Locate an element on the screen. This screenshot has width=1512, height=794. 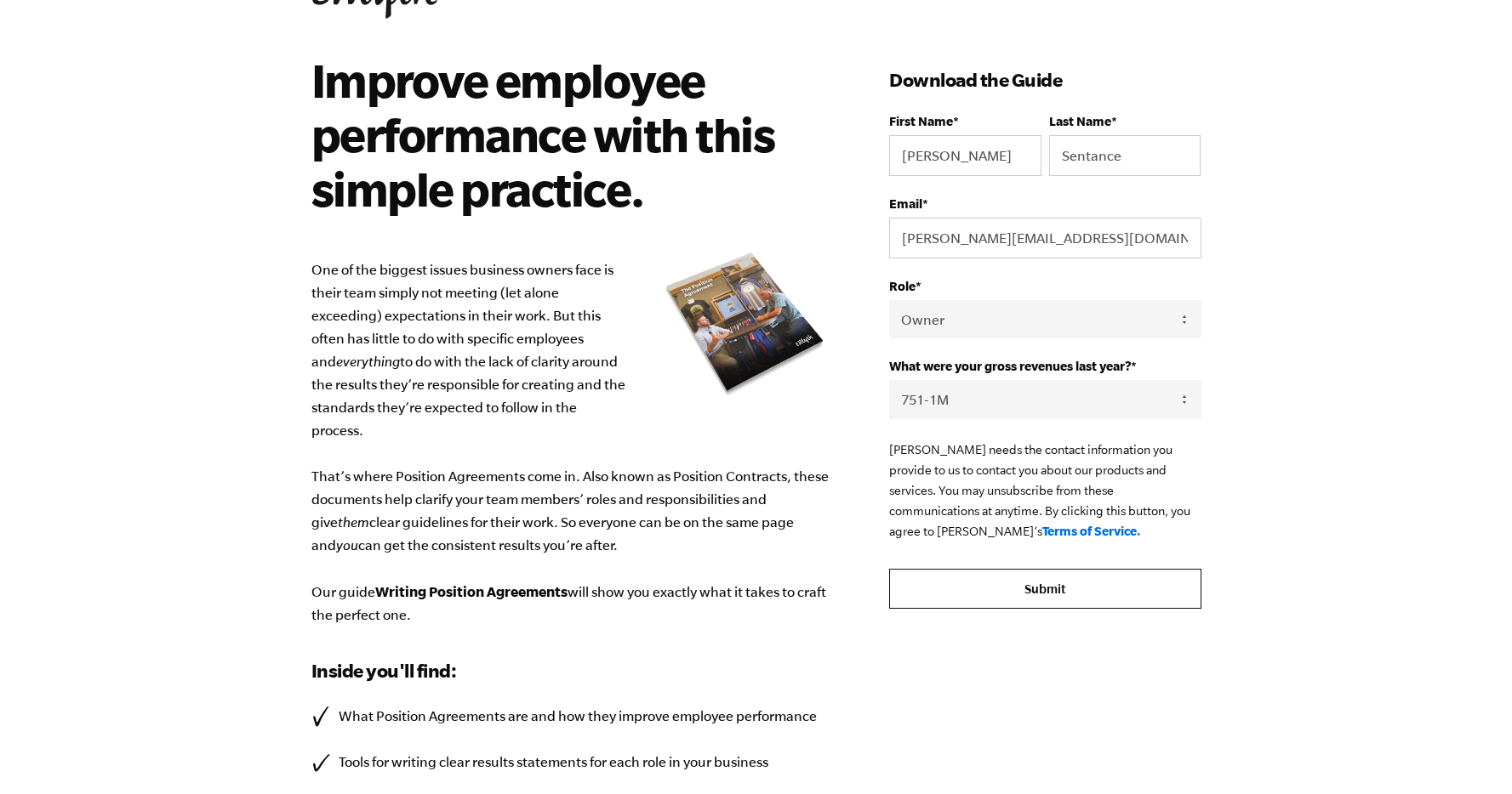
div: Chat Widget is located at coordinates (1470, 754).